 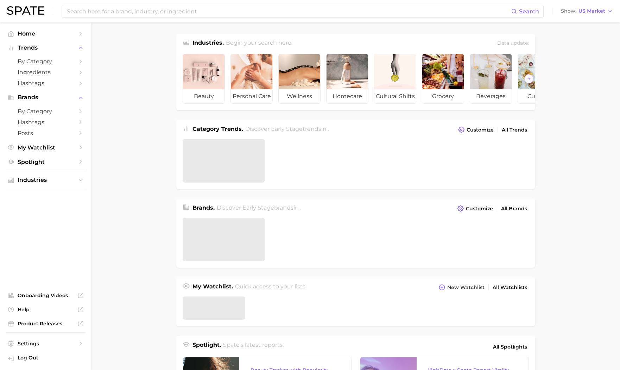 I want to click on span: Settings, so click(x=46, y=344).